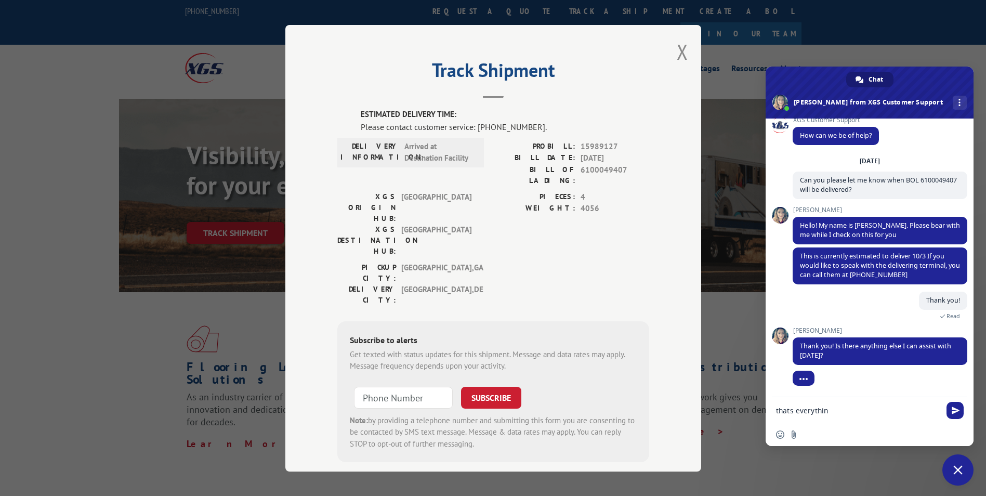 Image resolution: width=986 pixels, height=496 pixels. I want to click on label: DELIVERY CITY:, so click(366, 294).